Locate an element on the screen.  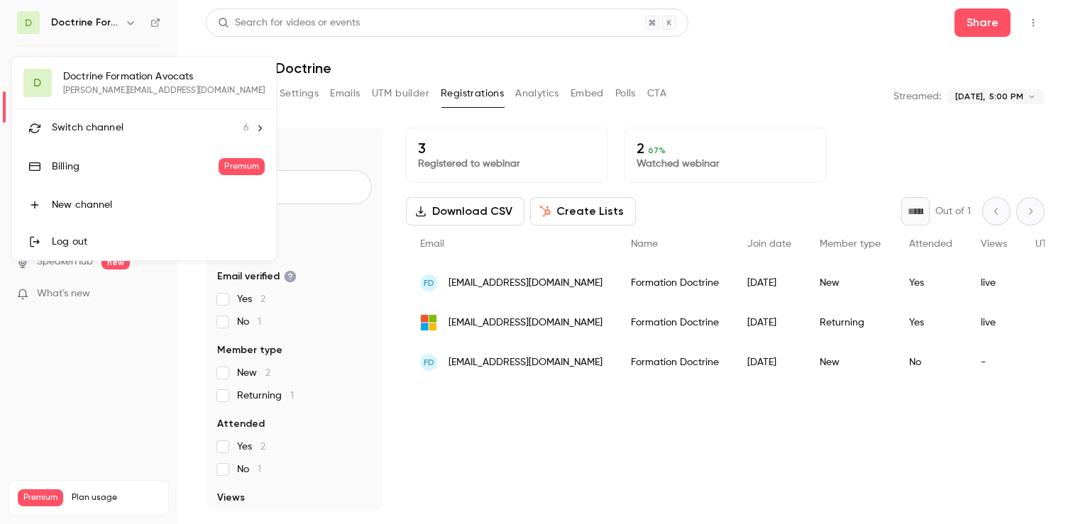
div: Log out is located at coordinates (158, 242).